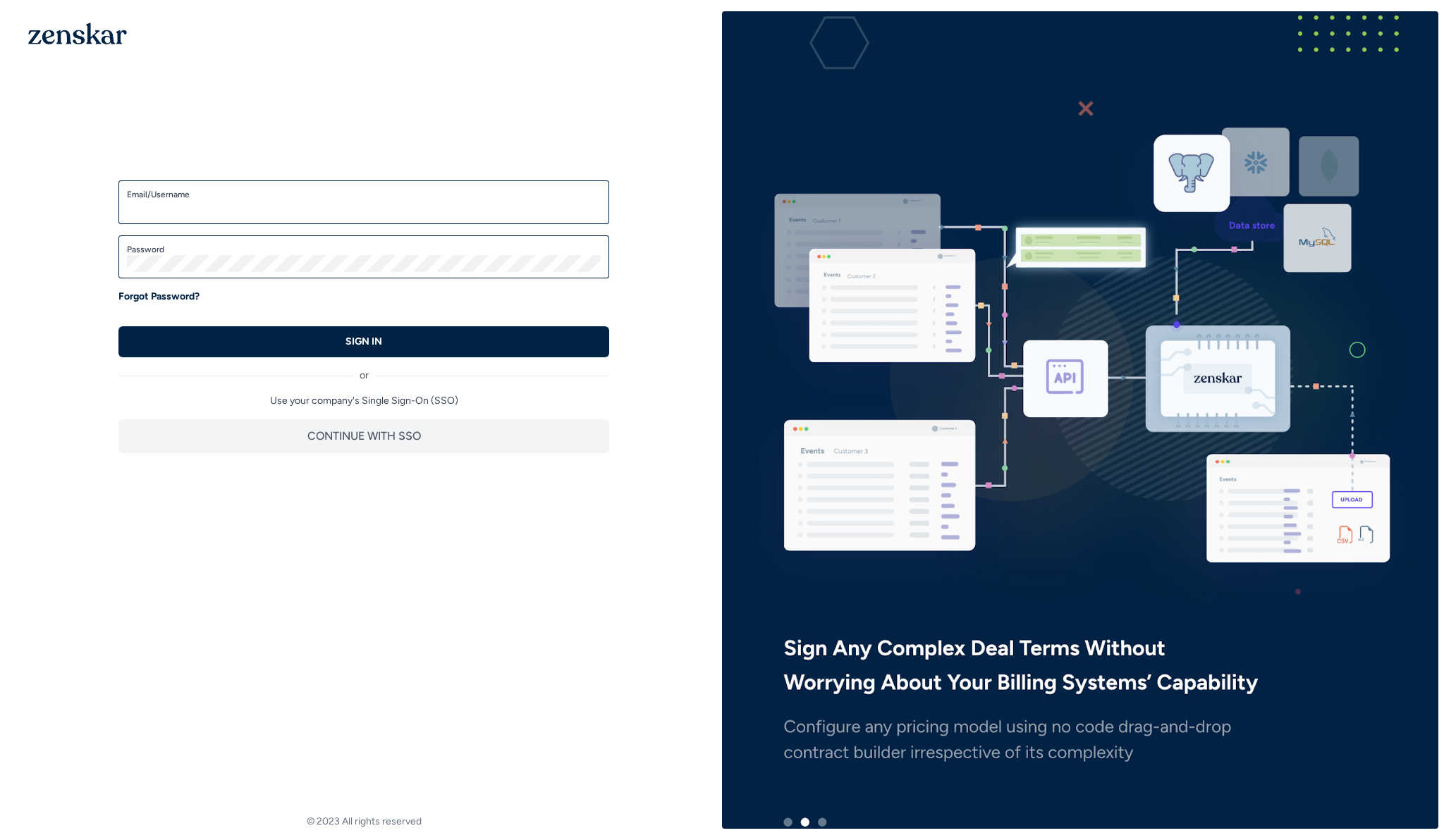 Image resolution: width=1444 pixels, height=840 pixels. I want to click on footer: © 2023 All rights reserved, so click(364, 822).